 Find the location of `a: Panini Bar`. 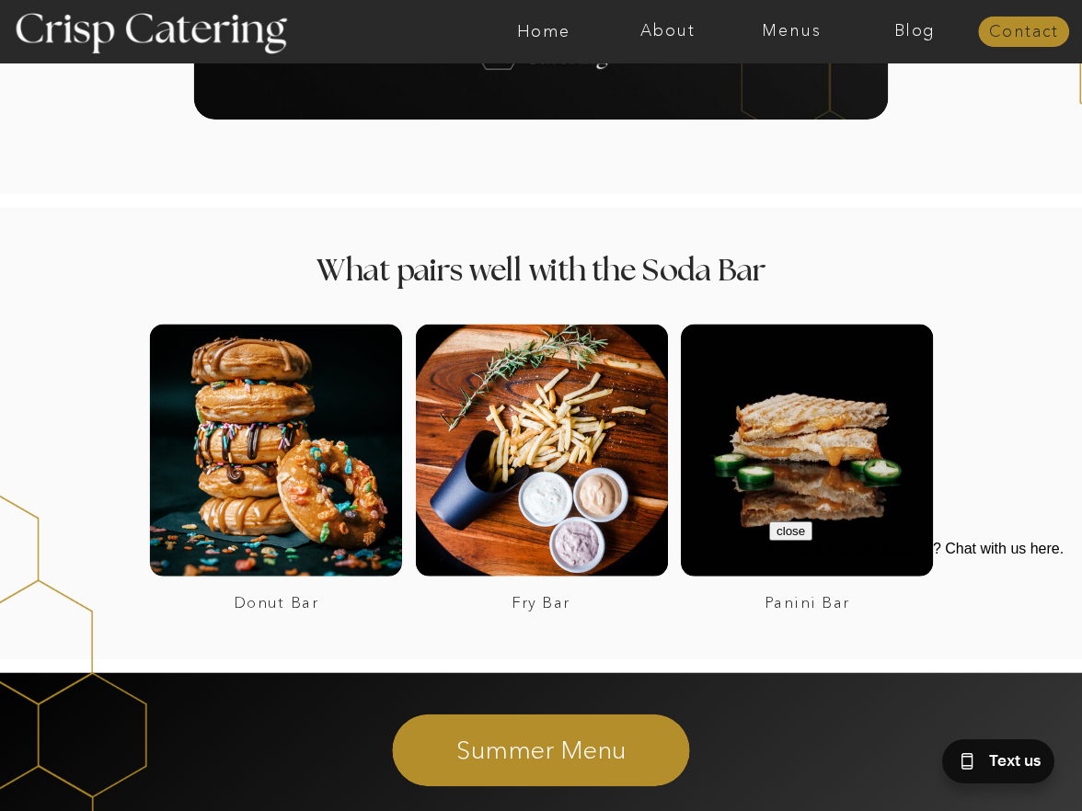

a: Panini Bar is located at coordinates (807, 602).